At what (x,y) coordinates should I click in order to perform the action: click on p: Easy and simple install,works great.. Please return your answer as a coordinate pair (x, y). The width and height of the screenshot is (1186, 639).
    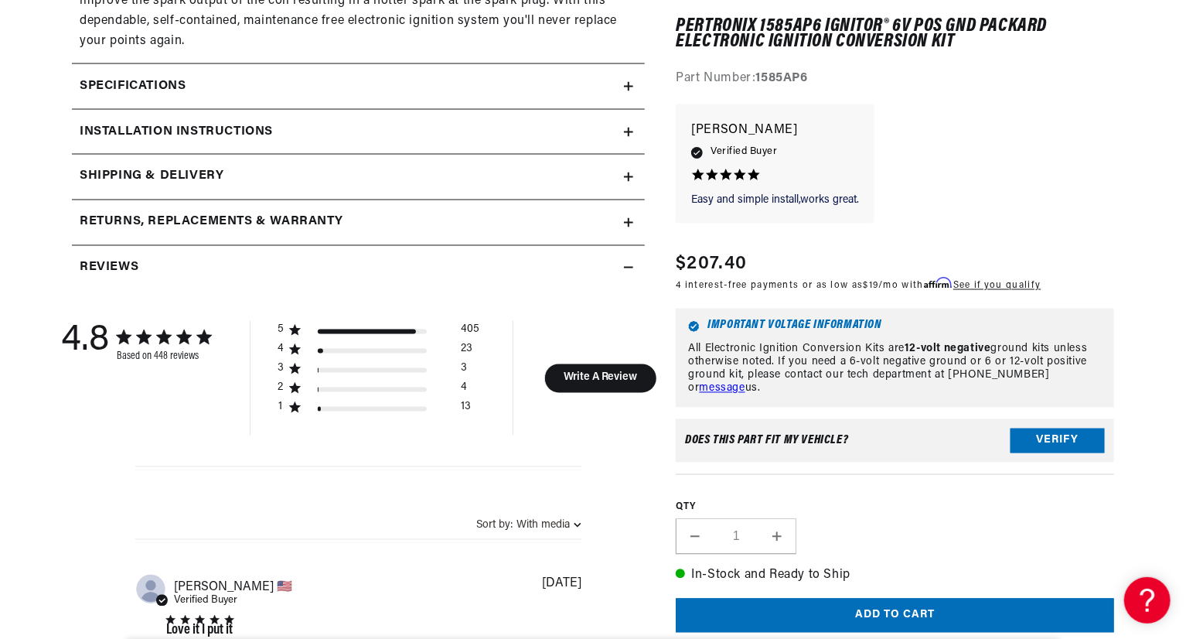
    Looking at the image, I should click on (775, 200).